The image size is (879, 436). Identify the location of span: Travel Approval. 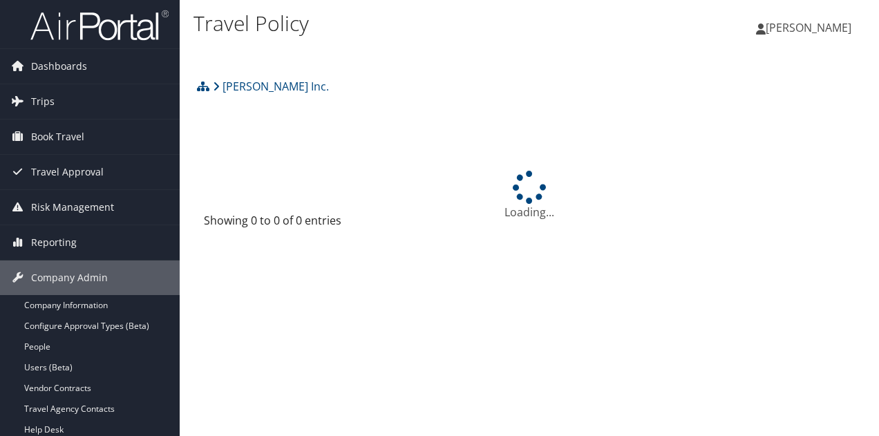
(67, 172).